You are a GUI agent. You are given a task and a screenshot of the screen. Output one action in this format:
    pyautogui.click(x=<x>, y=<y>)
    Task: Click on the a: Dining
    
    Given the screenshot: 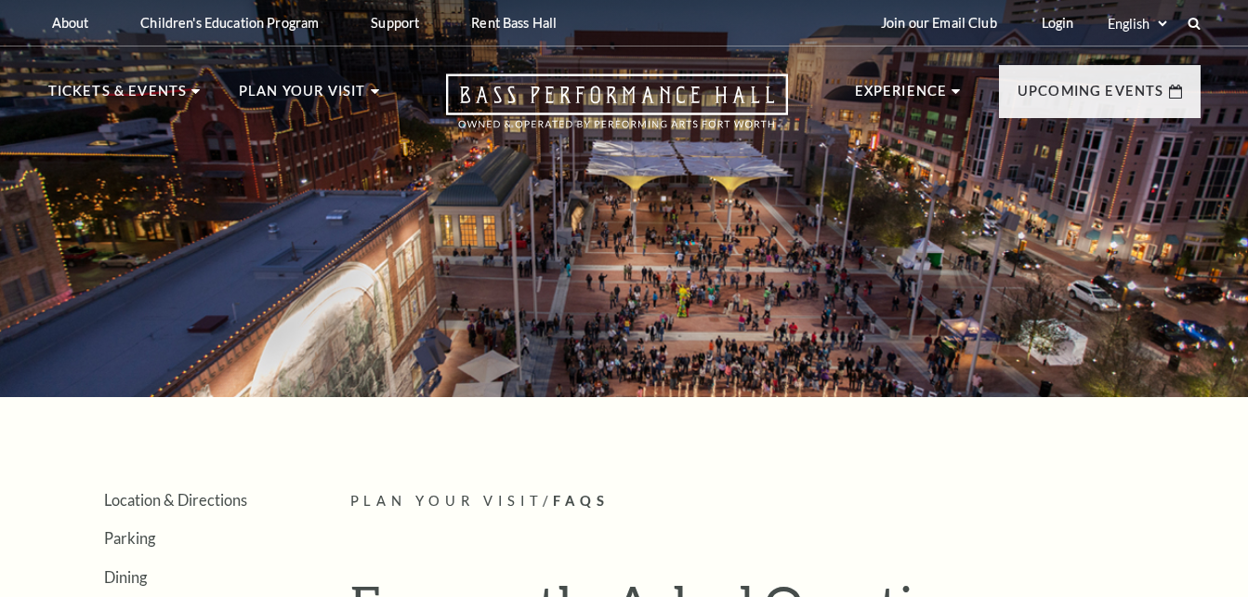 What is the action you would take?
    pyautogui.click(x=125, y=576)
    